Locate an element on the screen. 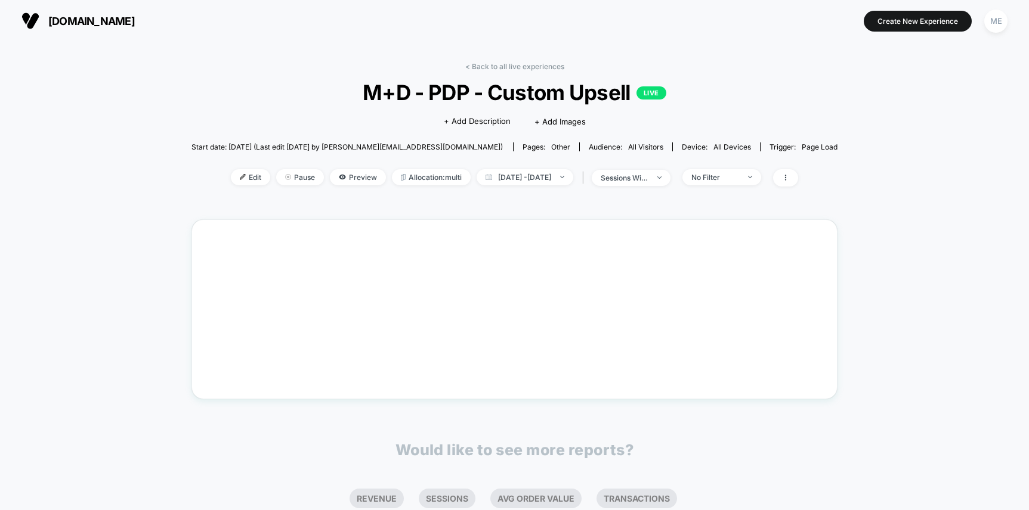 The height and width of the screenshot is (510, 1029). p: LIVE is located at coordinates (651, 93).